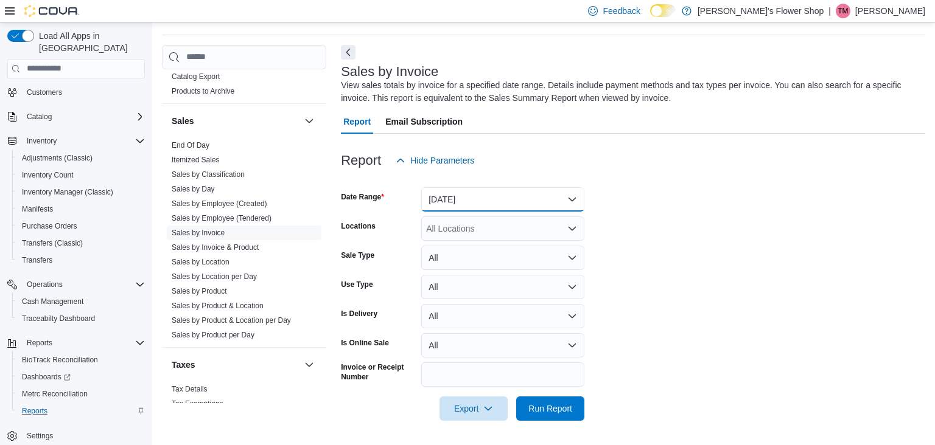 This screenshot has width=935, height=445. Describe the element at coordinates (195, 77) in the screenshot. I see `span: Catalog Export` at that location.